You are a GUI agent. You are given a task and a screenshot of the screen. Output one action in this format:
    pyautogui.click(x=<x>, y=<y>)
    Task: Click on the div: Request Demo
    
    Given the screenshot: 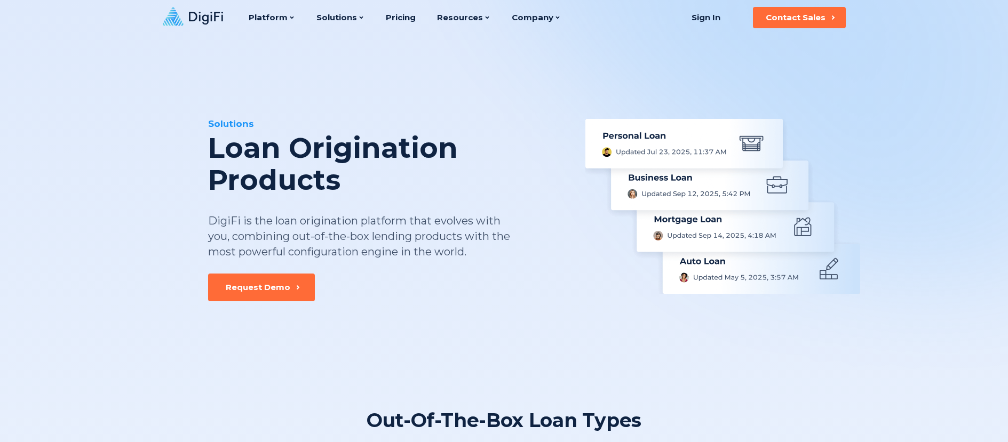 What is the action you would take?
    pyautogui.click(x=258, y=288)
    